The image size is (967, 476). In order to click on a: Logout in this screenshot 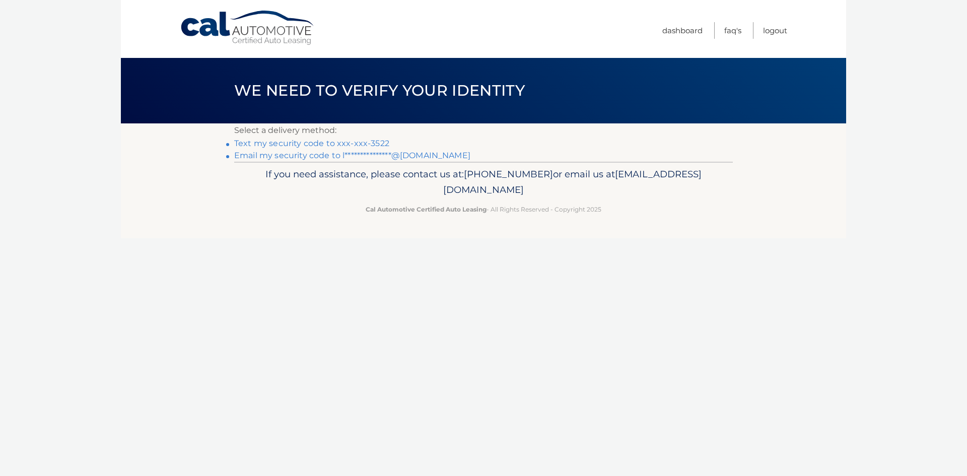, I will do `click(775, 30)`.